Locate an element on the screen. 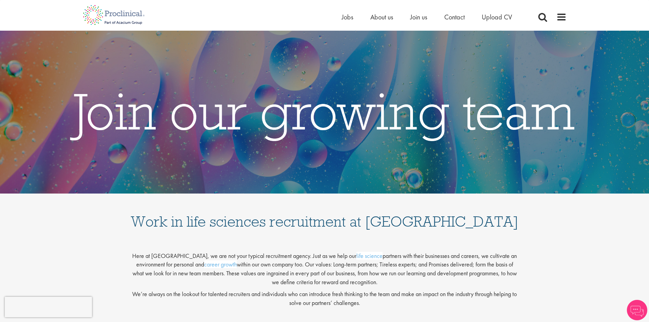 This screenshot has height=322, width=649. img: Chatbot is located at coordinates (637, 310).